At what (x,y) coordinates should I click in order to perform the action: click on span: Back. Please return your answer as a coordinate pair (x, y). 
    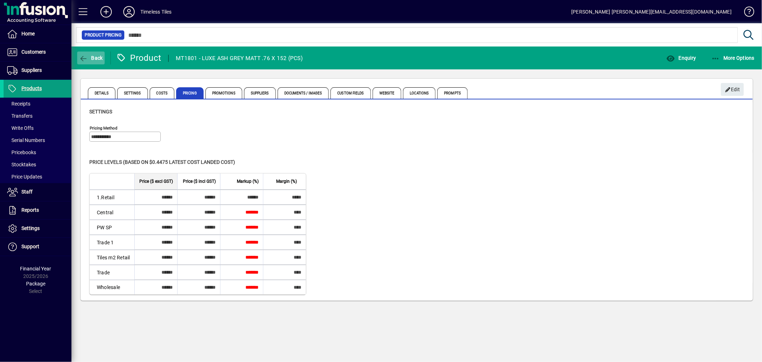
    Looking at the image, I should click on (91, 58).